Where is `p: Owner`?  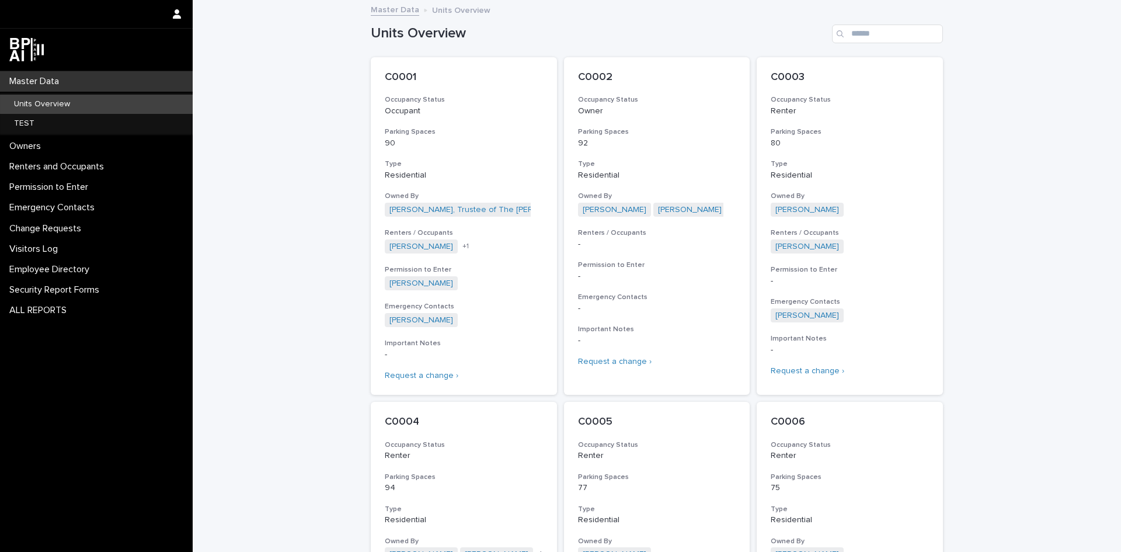
p: Owner is located at coordinates (657, 111).